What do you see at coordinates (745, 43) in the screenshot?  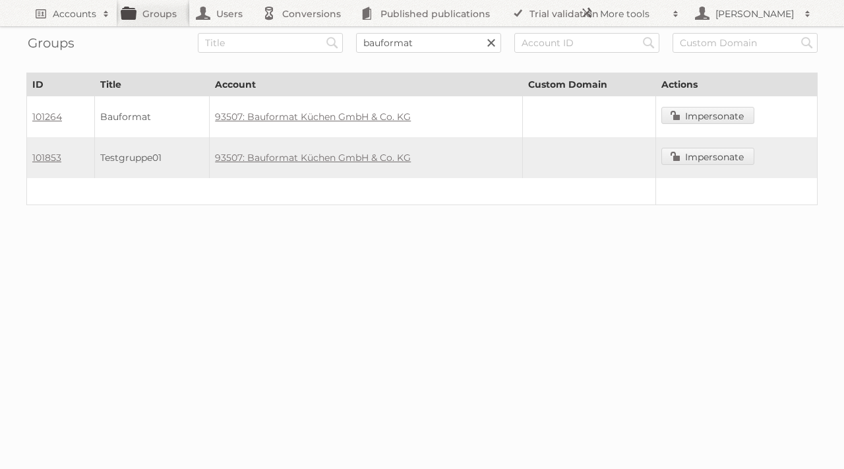 I see `input: Custom Domain` at bounding box center [745, 43].